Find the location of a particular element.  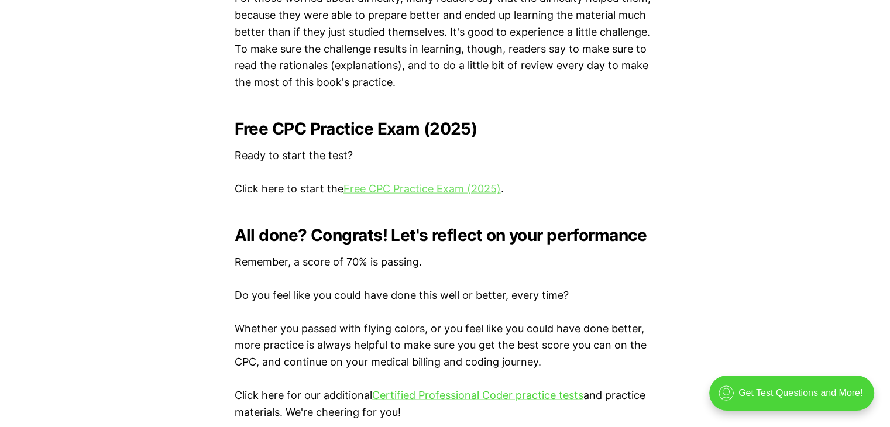

p: Click here to start the . is located at coordinates (445, 189).